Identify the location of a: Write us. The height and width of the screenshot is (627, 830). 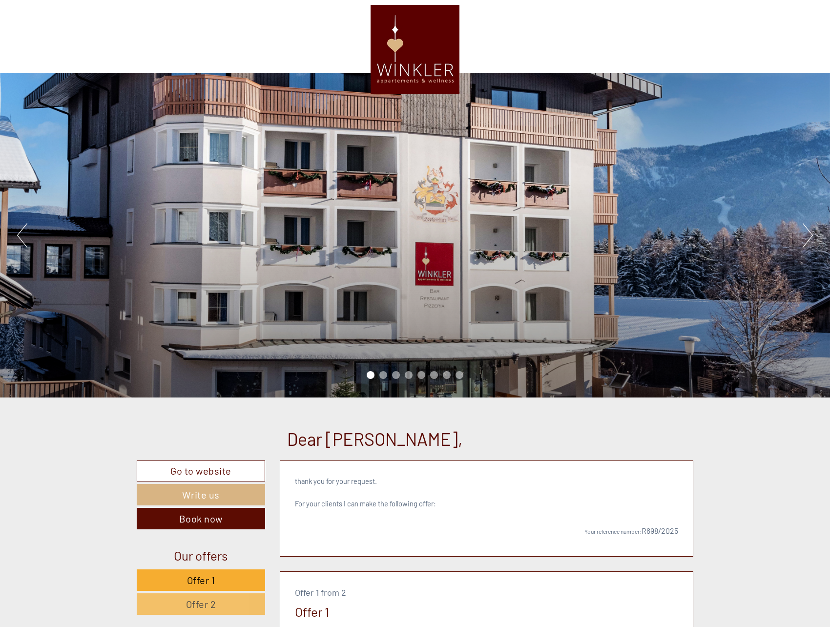
(201, 495).